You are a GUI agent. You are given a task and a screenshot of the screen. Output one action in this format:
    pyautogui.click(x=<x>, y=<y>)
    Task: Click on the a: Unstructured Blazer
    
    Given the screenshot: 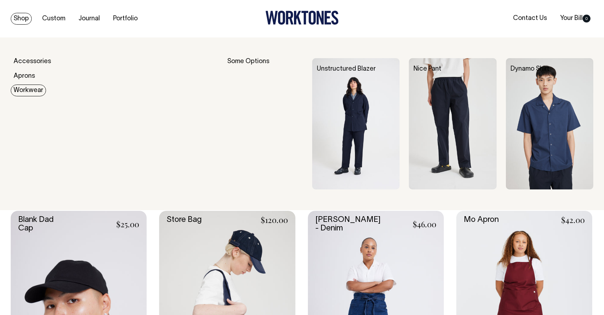 What is the action you would take?
    pyautogui.click(x=346, y=69)
    